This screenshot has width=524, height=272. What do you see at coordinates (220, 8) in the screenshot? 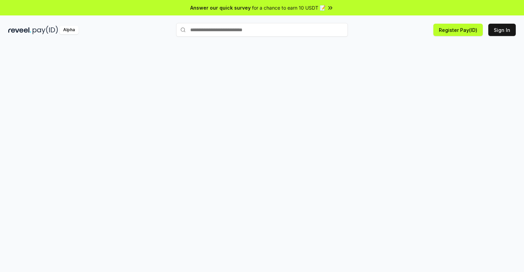
I see `span: Answer our quick survey` at bounding box center [220, 8].